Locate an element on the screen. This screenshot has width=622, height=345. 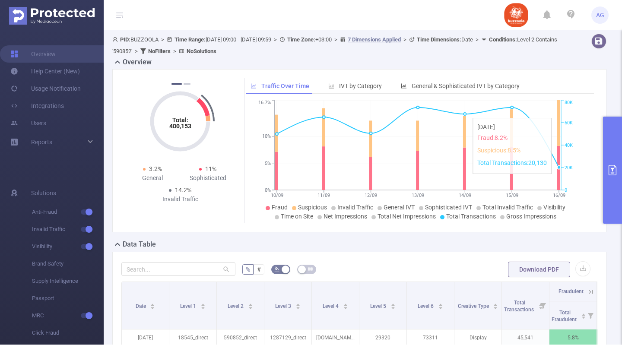
tspan: 0 is located at coordinates (566, 190).